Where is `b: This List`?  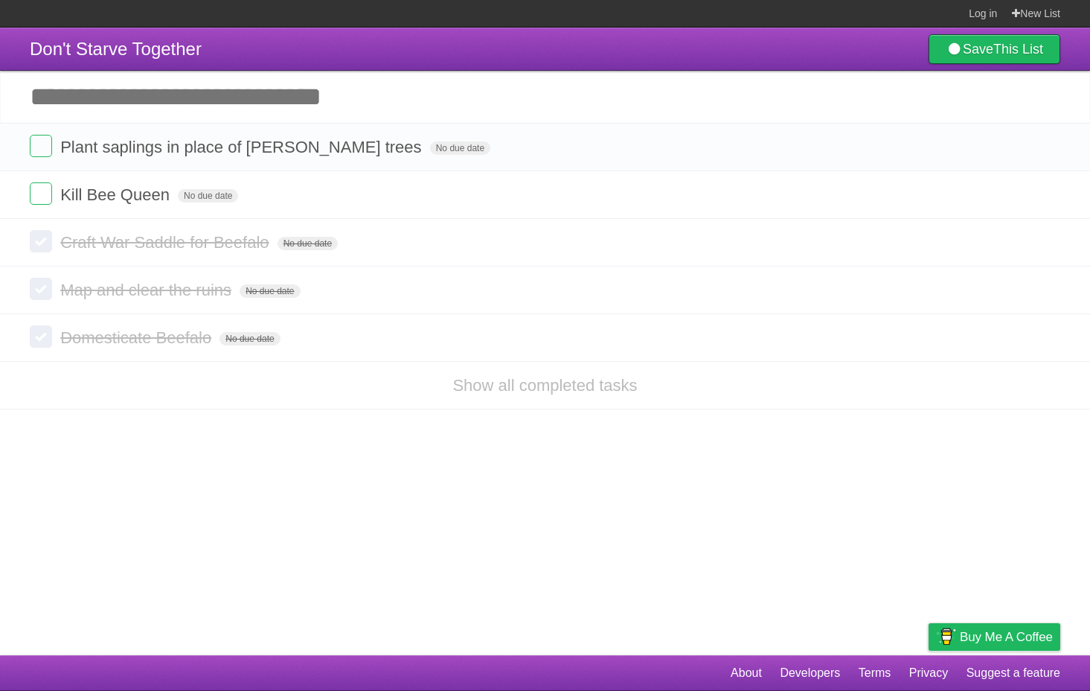 b: This List is located at coordinates (1018, 49).